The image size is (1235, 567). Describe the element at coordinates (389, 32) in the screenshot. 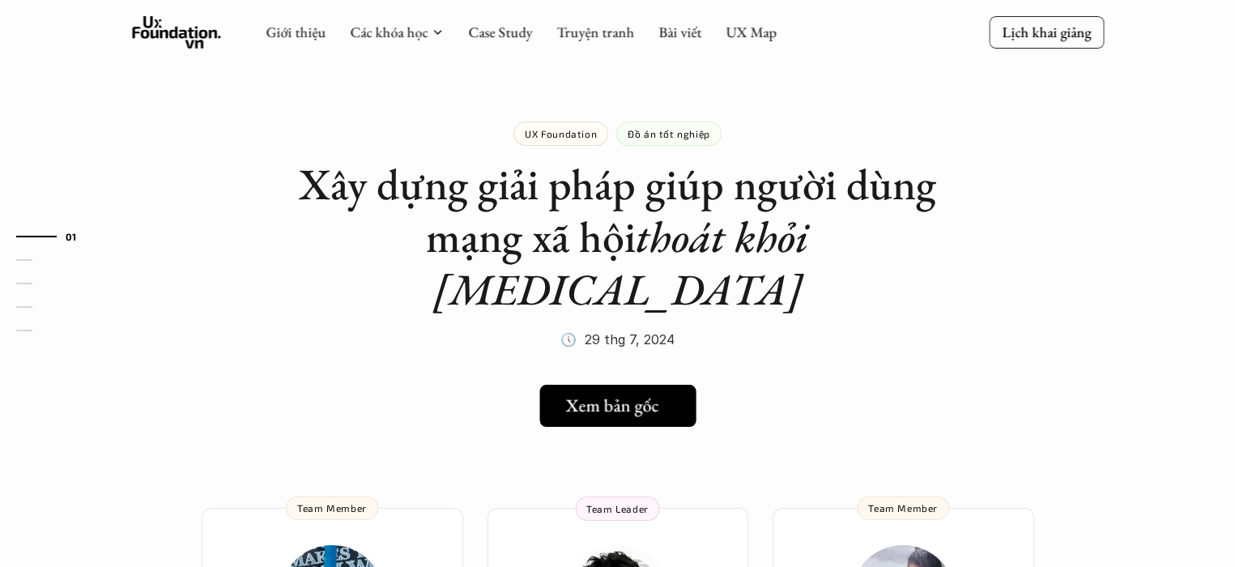

I see `a: Các khóa học` at that location.